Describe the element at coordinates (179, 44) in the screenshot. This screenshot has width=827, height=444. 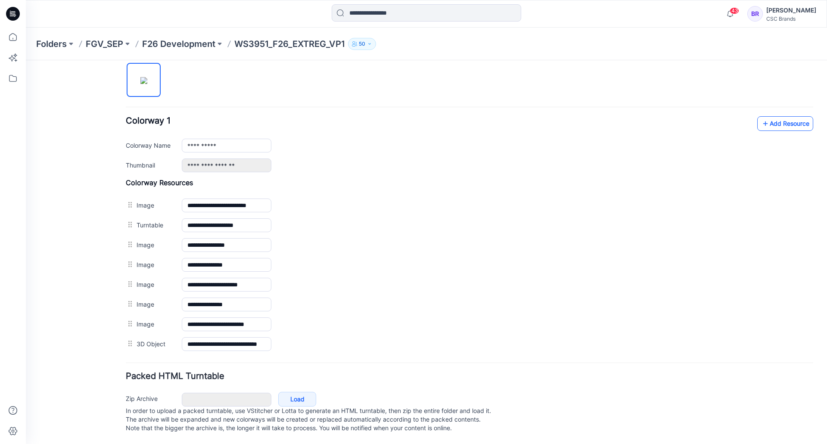
I see `p: F26 Development` at that location.